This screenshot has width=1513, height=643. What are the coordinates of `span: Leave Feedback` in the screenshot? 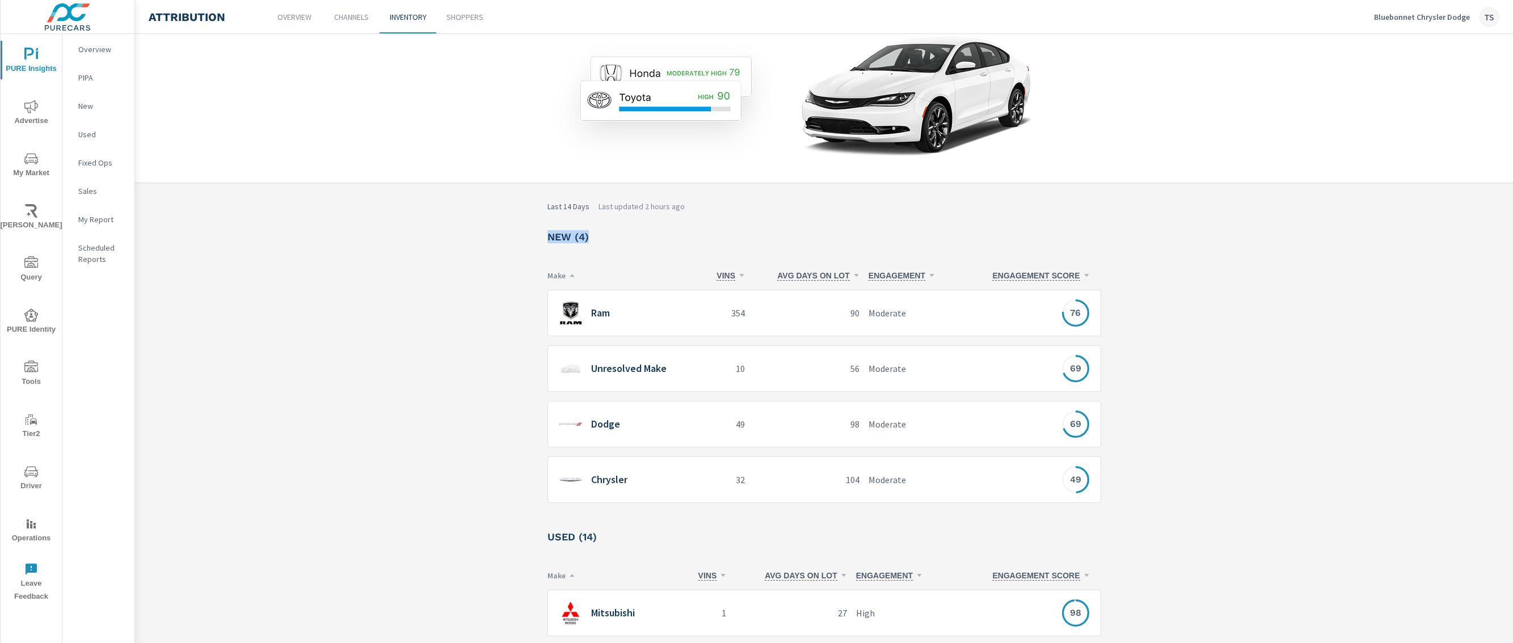 It's located at (31, 583).